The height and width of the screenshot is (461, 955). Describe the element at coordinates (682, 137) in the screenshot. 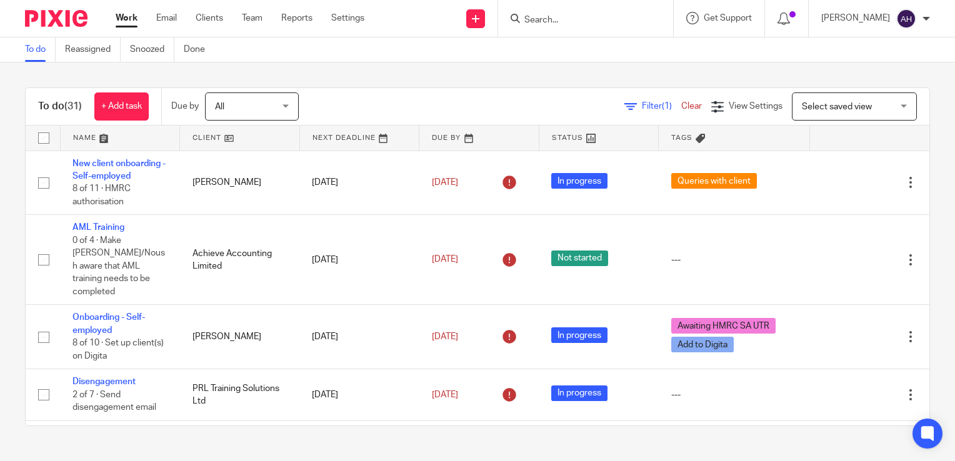

I see `span: Tags` at that location.